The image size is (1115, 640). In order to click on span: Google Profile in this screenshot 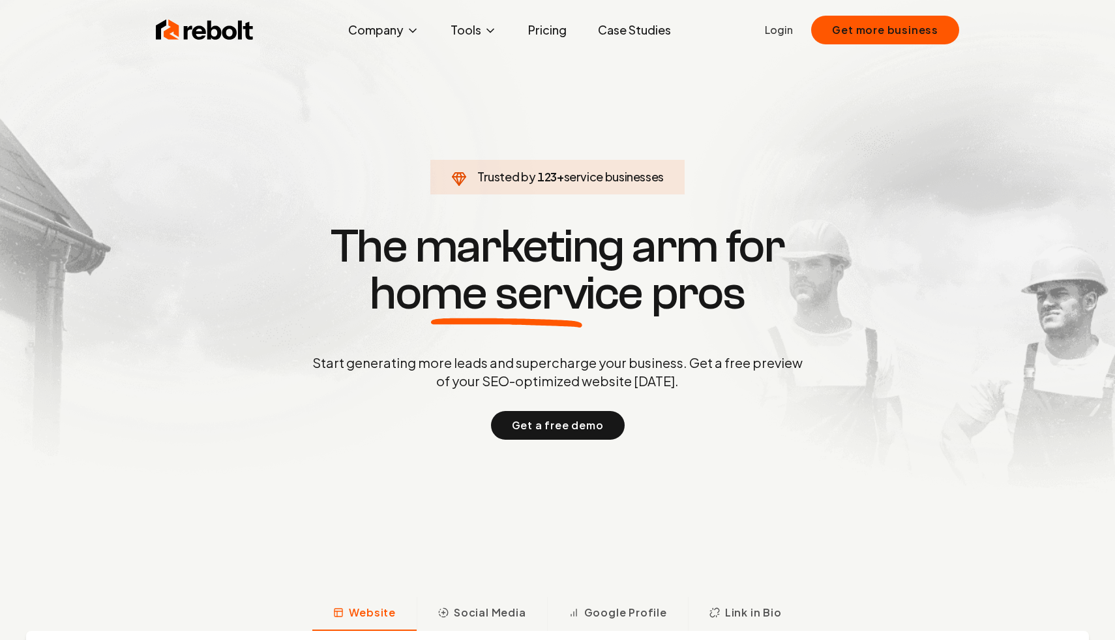, I will do `click(626, 612)`.